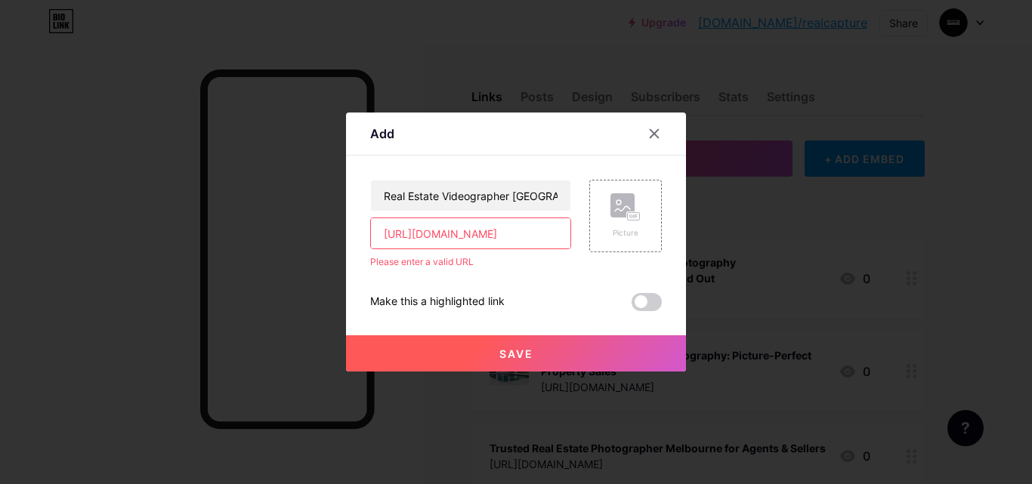 This screenshot has height=484, width=1032. What do you see at coordinates (382, 134) in the screenshot?
I see `div: Add` at bounding box center [382, 134].